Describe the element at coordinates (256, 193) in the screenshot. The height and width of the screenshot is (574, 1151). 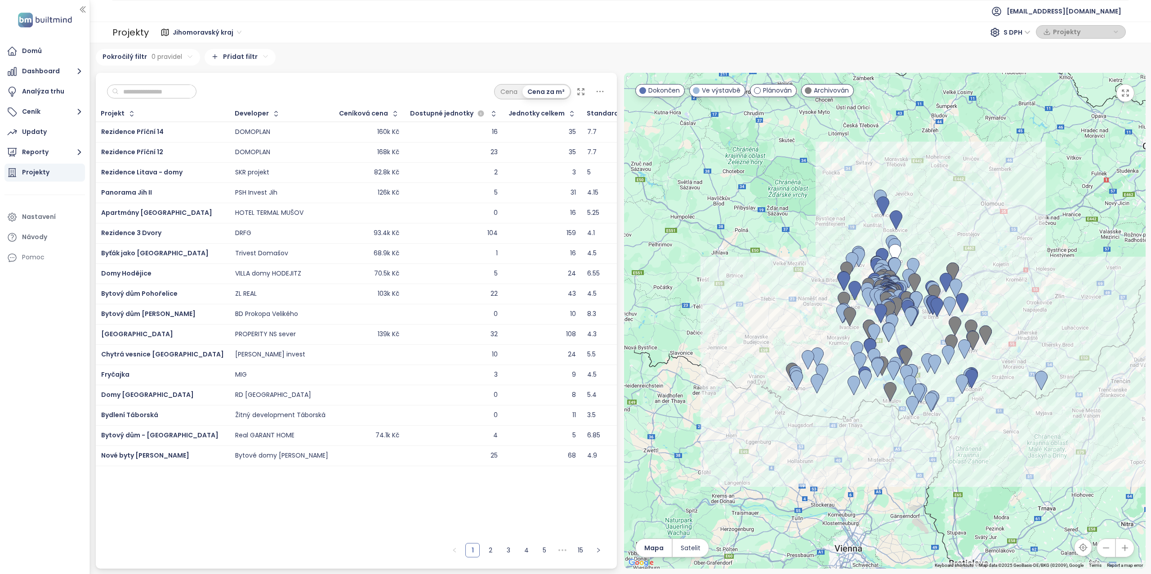
I see `div: PSH Invest Jih` at that location.